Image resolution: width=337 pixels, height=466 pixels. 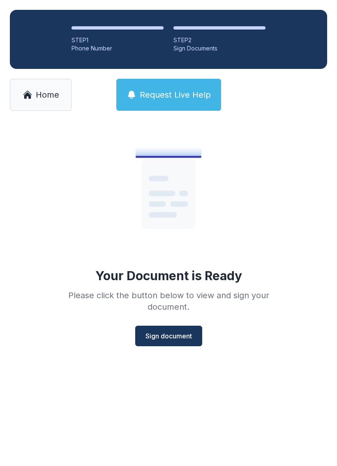 I want to click on div: Sign Documents, so click(x=219, y=48).